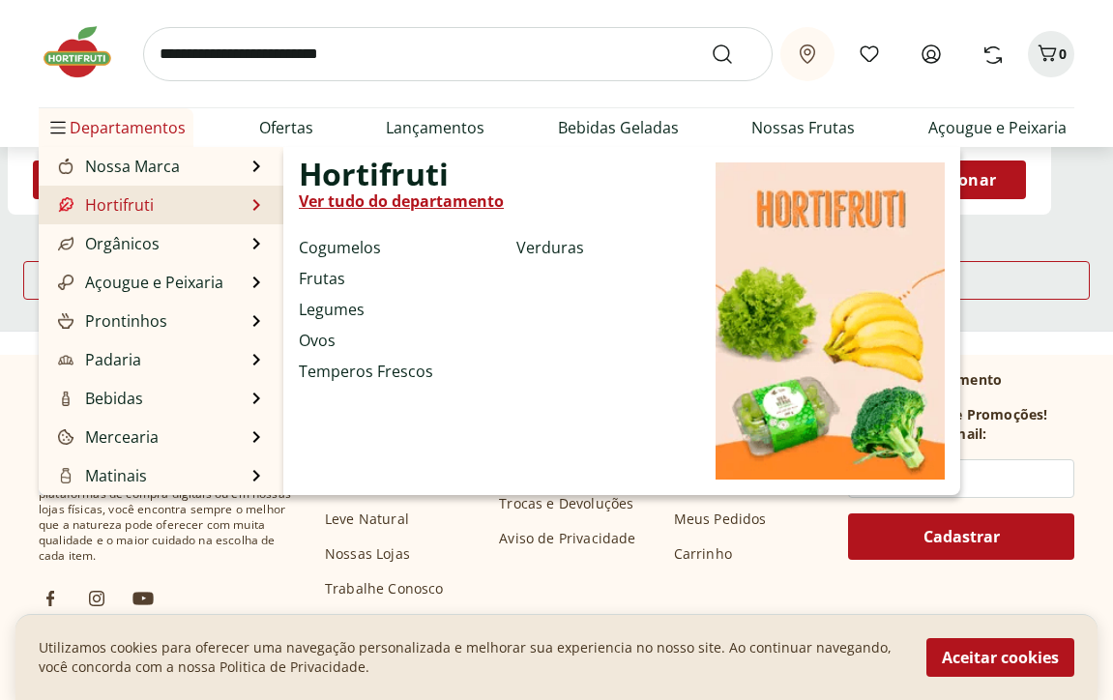 This screenshot has width=1113, height=700. Describe the element at coordinates (66, 360) in the screenshot. I see `img: Padaria` at that location.